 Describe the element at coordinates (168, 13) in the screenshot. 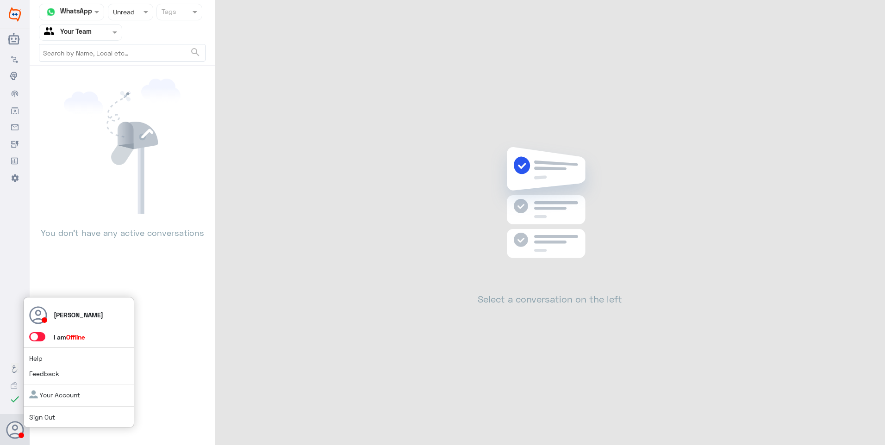

I see `div: Tags` at that location.